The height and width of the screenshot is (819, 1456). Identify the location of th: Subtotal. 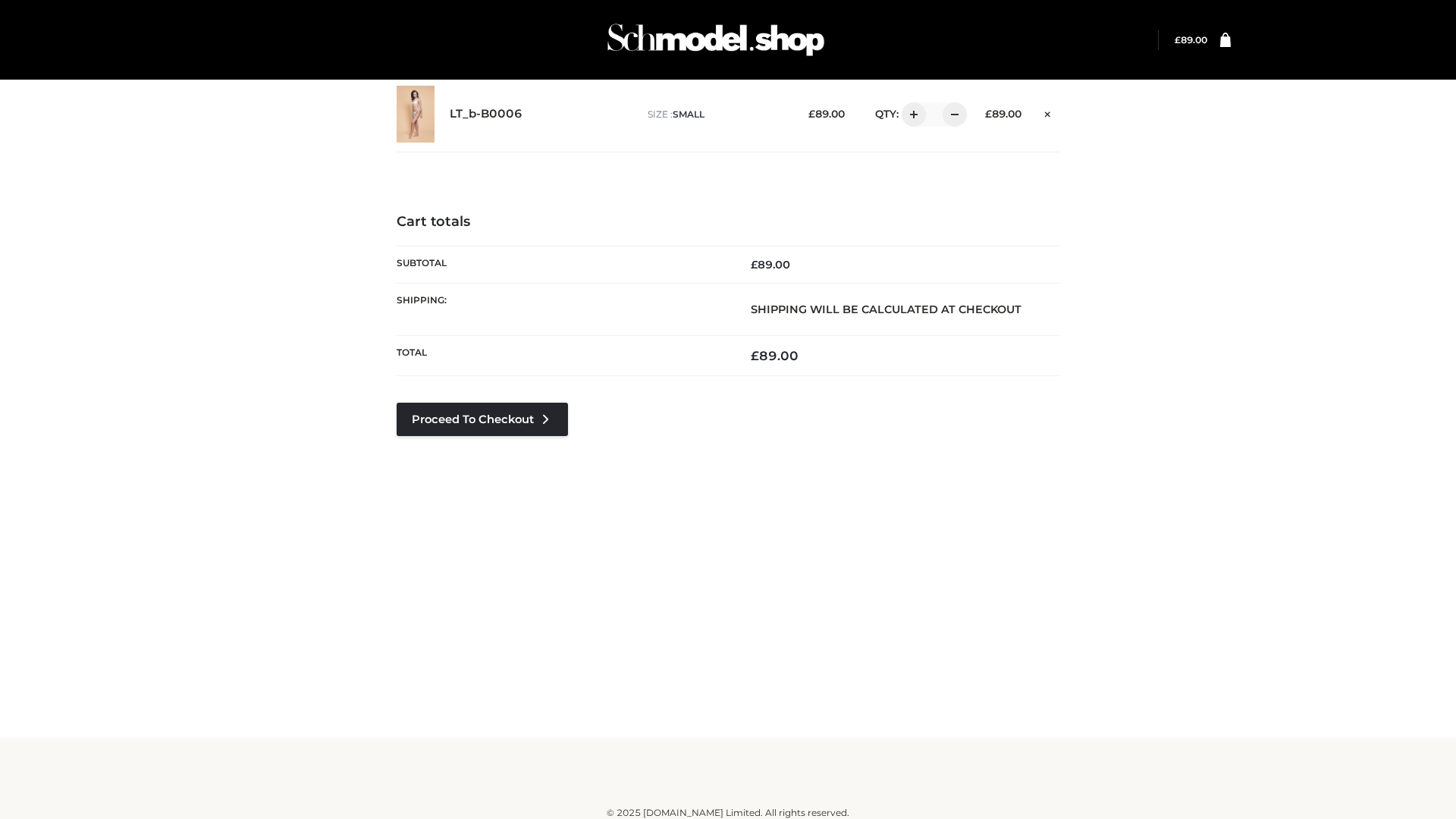
(562, 264).